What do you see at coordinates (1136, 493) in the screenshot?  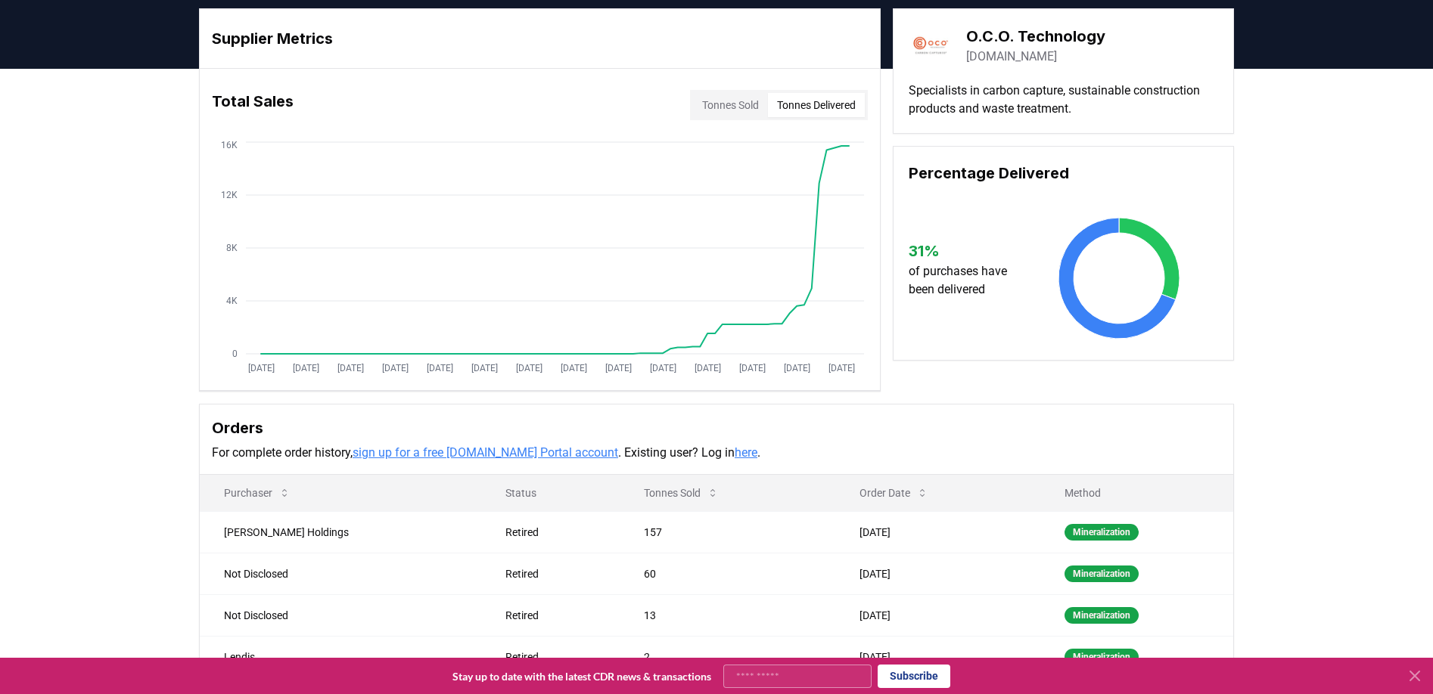 I see `p: Method` at bounding box center [1136, 493].